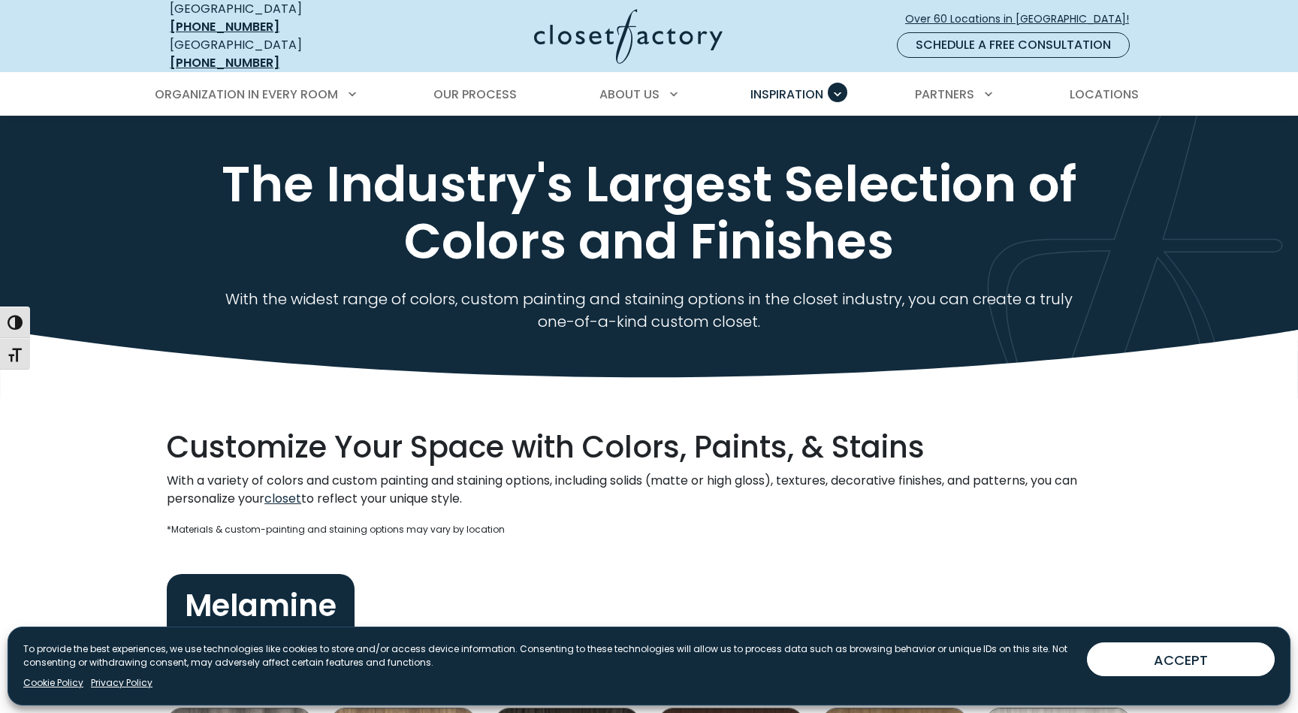 This screenshot has width=1298, height=713. Describe the element at coordinates (122, 683) in the screenshot. I see `a: Privacy Policy` at that location.